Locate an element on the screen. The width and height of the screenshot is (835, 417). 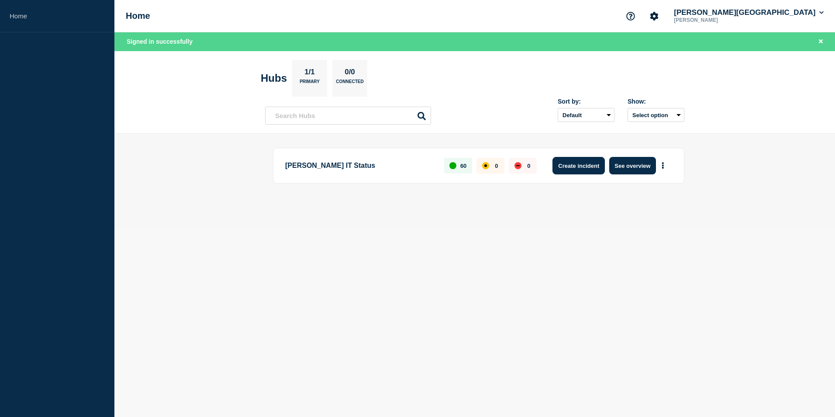
h2: Hubs is located at coordinates (274, 78).